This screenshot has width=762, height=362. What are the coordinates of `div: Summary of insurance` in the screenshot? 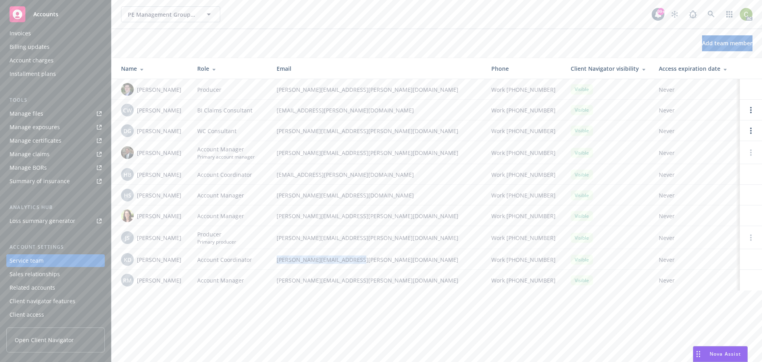 It's located at (40, 181).